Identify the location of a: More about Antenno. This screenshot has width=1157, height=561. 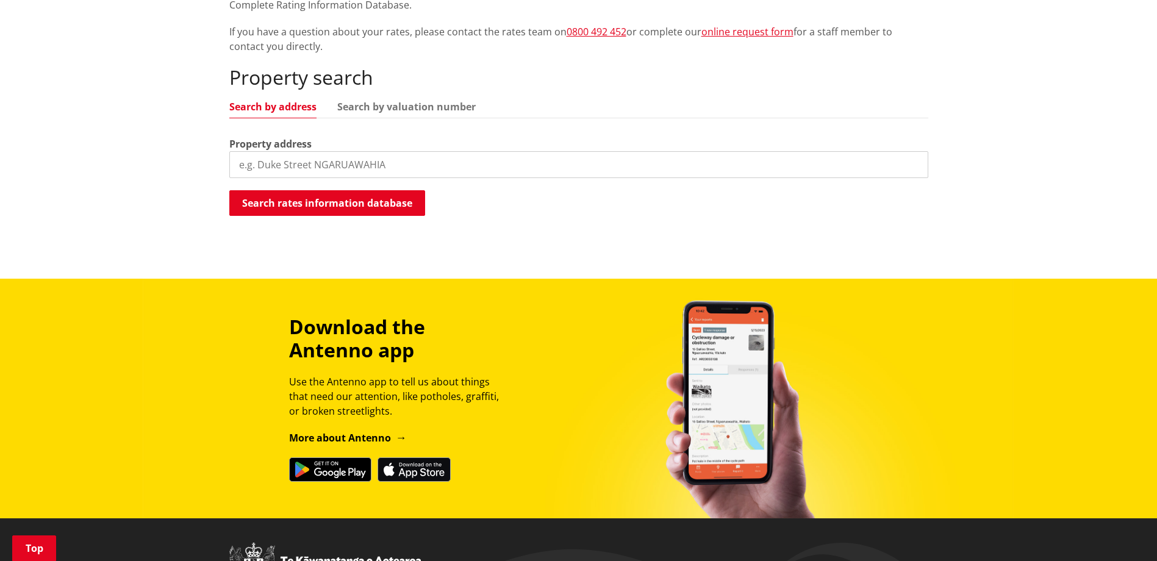
(348, 438).